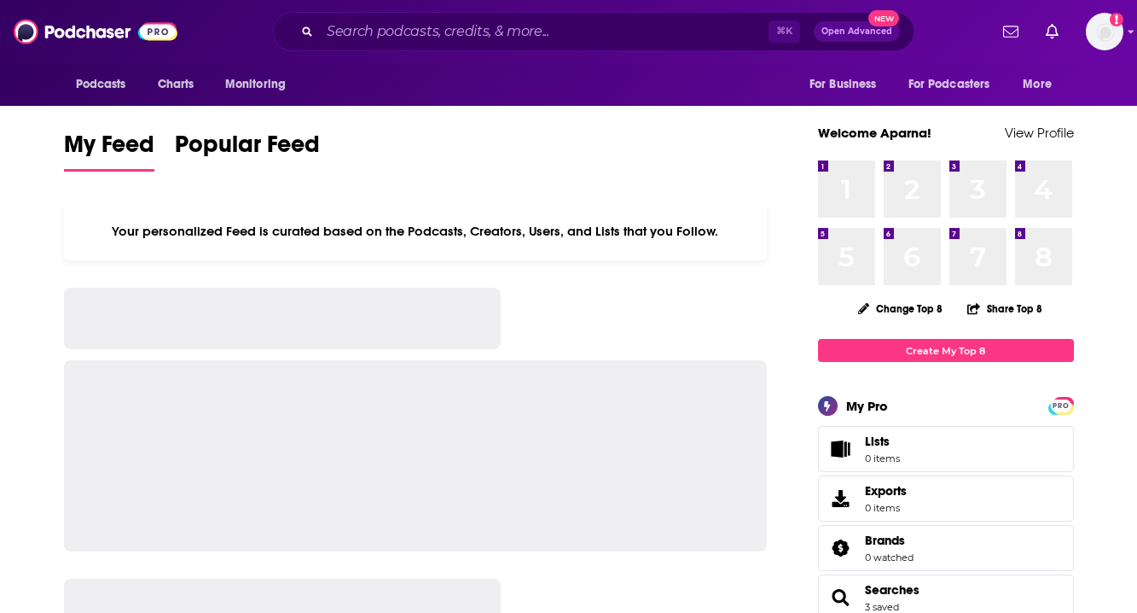 Image resolution: width=1137 pixels, height=613 pixels. Describe the element at coordinates (784, 32) in the screenshot. I see `span: ⌘ K` at that location.